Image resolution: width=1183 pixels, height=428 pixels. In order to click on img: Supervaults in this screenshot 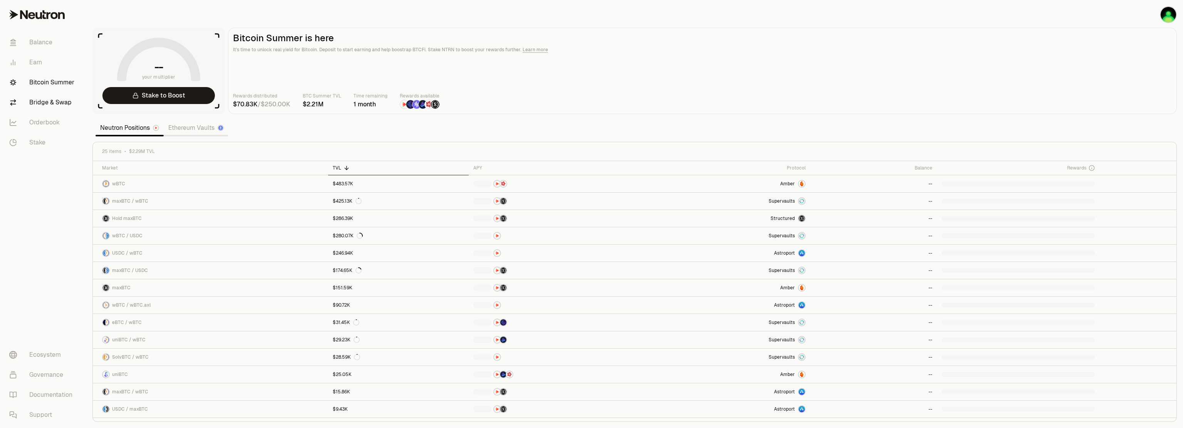, I will do `click(802, 236)`.